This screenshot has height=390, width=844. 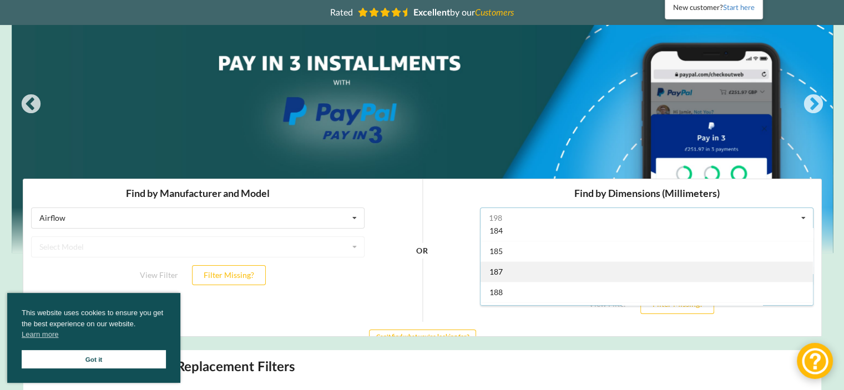 I want to click on div: OR, so click(x=399, y=108).